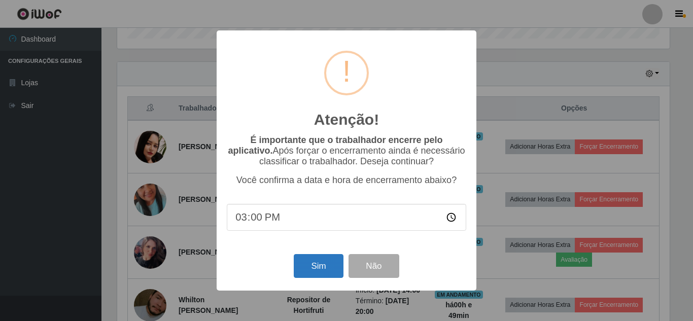  What do you see at coordinates (373, 266) in the screenshot?
I see `button: Não` at bounding box center [373, 266].